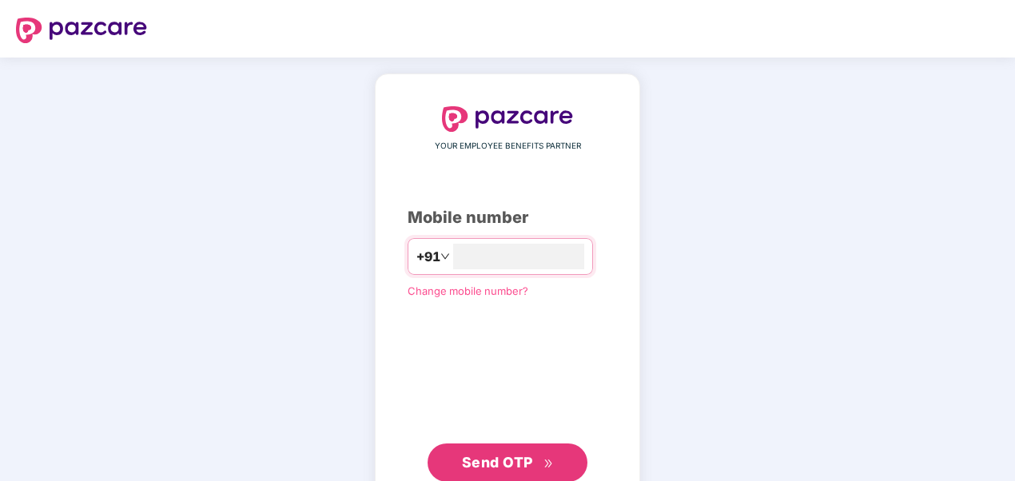  What do you see at coordinates (468, 291) in the screenshot?
I see `a: Change mobile number?` at bounding box center [468, 291].